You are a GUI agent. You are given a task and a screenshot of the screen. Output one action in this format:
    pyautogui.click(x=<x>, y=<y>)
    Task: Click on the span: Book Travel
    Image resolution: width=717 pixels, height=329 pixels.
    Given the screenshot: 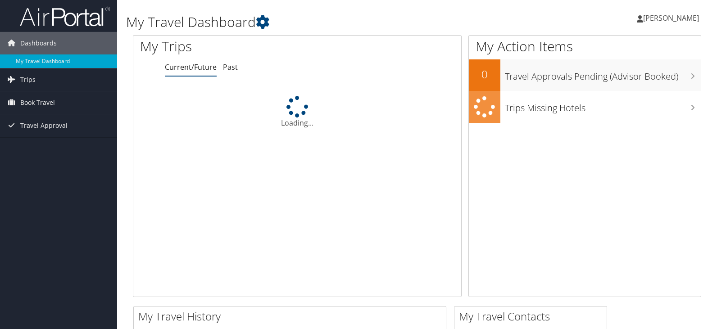 What is the action you would take?
    pyautogui.click(x=37, y=103)
    